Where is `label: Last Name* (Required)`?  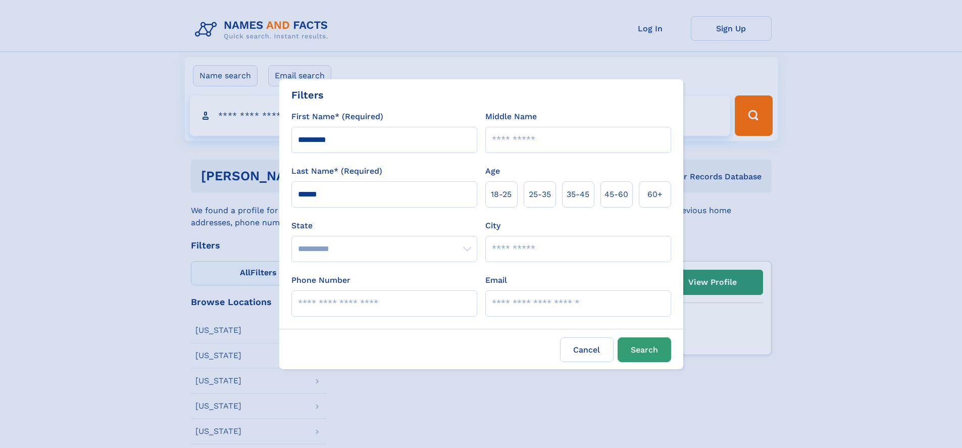 label: Last Name* (Required) is located at coordinates (337, 171).